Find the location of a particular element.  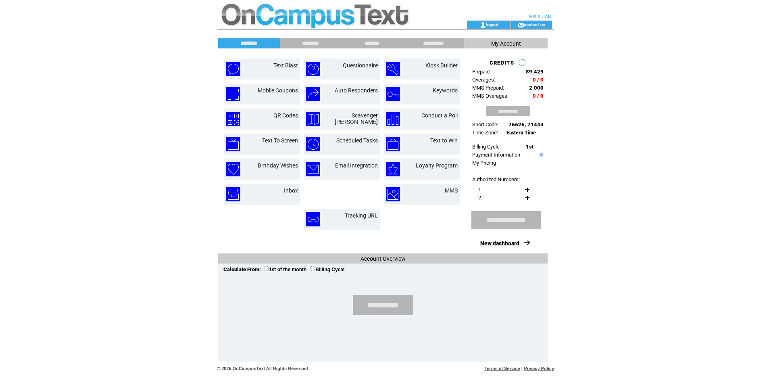

a: Loyalty Program is located at coordinates (437, 165).